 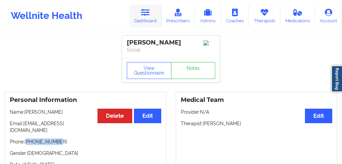 What do you see at coordinates (193, 70) in the screenshot?
I see `a: Notes` at bounding box center [193, 70].